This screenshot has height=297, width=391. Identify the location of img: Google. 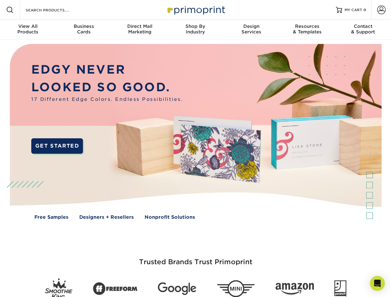
(177, 288).